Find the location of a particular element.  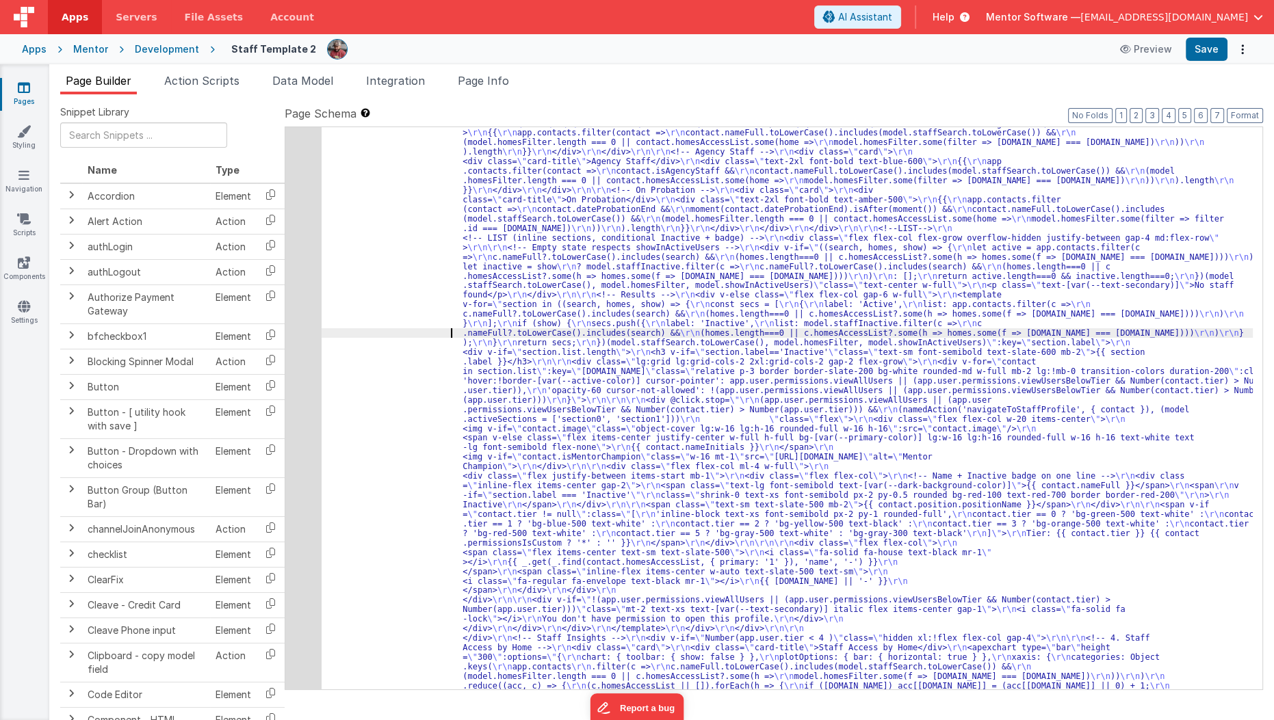

td: Button - Dropdown with choices is located at coordinates (146, 458).